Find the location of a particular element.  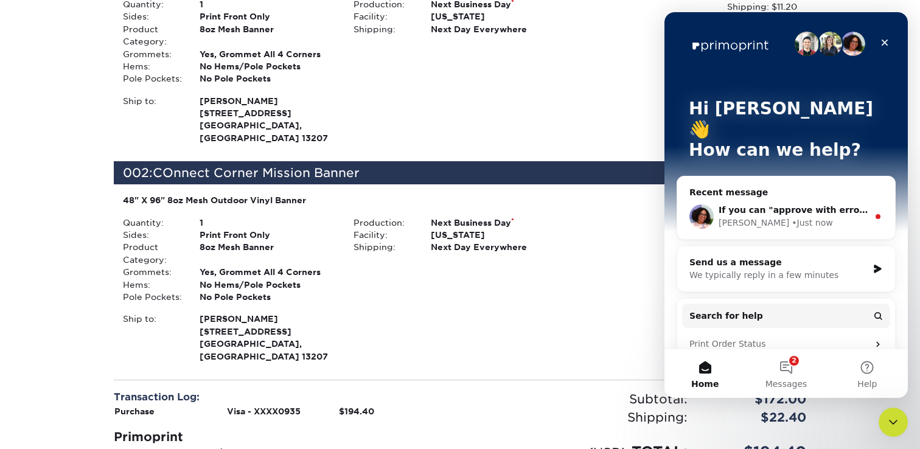

div: Profile image for AveryIf you can "approve with errors", our File Processing Team will review the... is located at coordinates (122, 204).